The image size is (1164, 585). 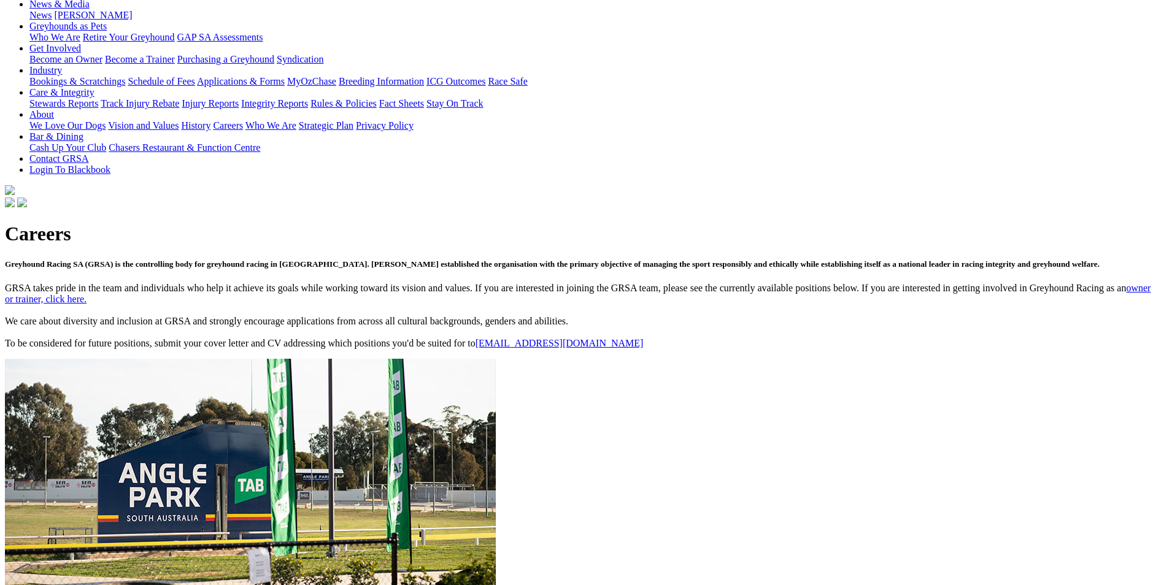 I want to click on a: Stay On Track, so click(x=455, y=103).